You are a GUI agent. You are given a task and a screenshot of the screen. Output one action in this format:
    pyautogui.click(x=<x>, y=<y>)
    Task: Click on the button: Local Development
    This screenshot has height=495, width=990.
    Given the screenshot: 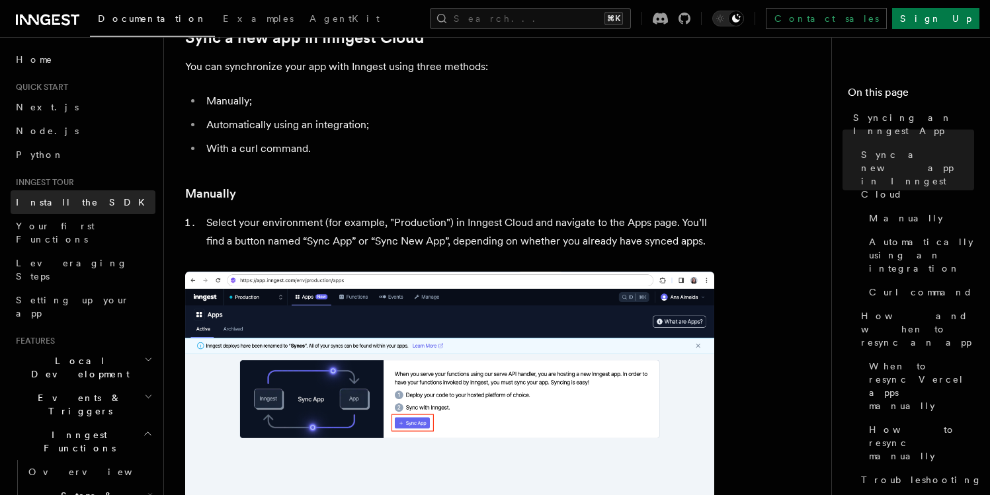 What is the action you would take?
    pyautogui.click(x=83, y=368)
    